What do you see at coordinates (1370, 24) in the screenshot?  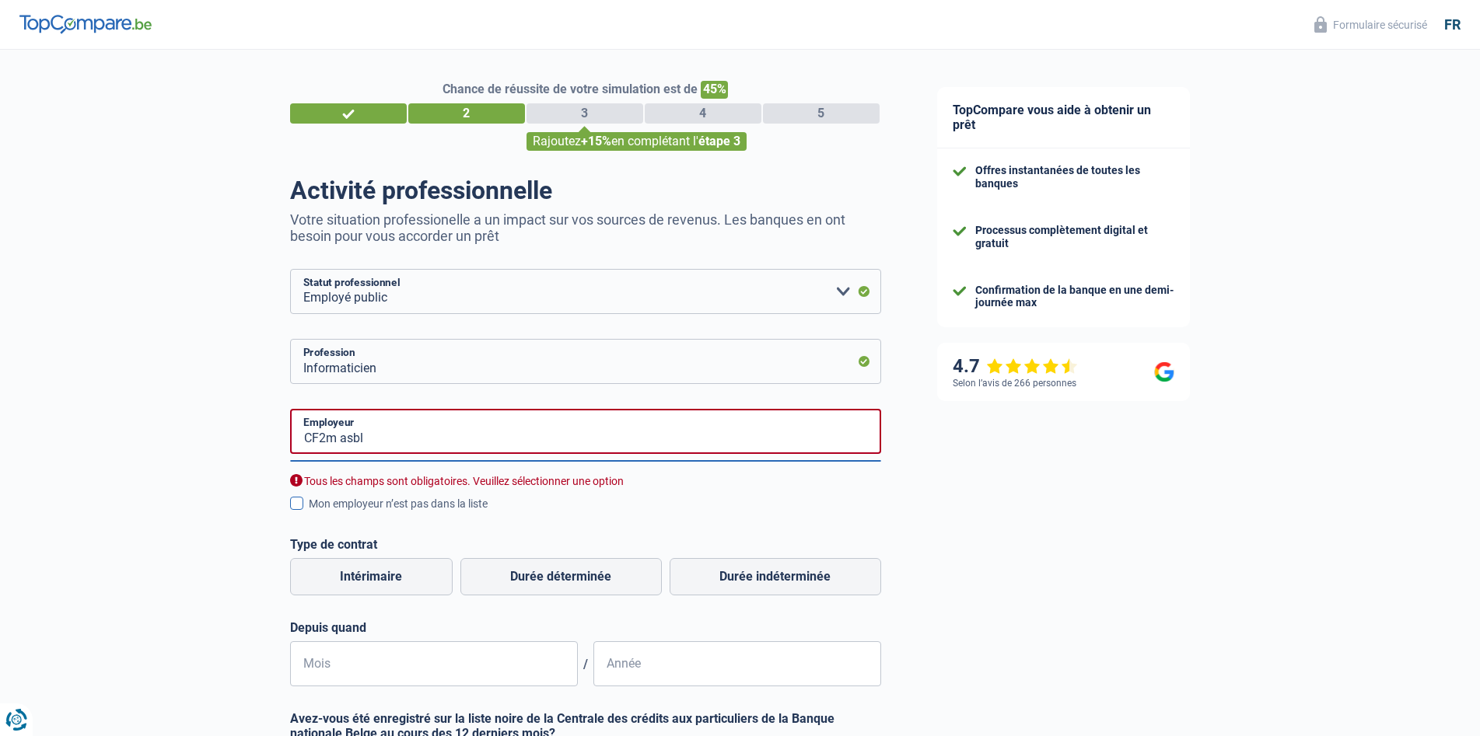 I see `button: Formulaire sécurisé` at bounding box center [1370, 24].